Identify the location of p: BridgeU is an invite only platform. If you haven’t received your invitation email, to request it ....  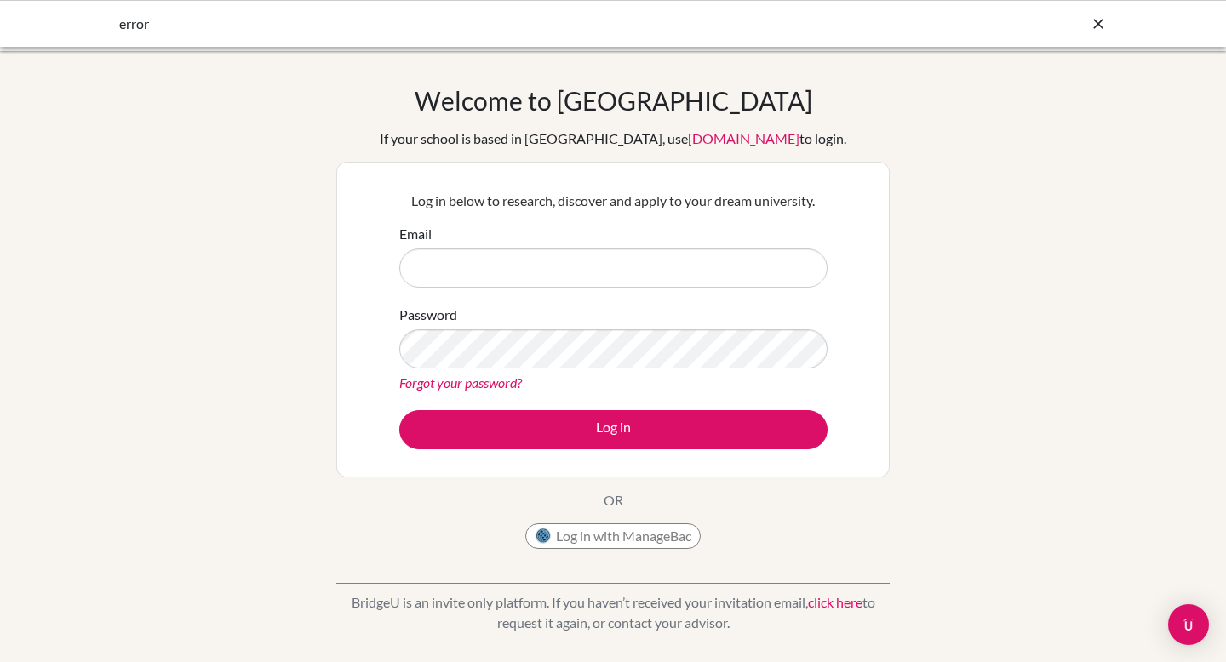
(613, 613).